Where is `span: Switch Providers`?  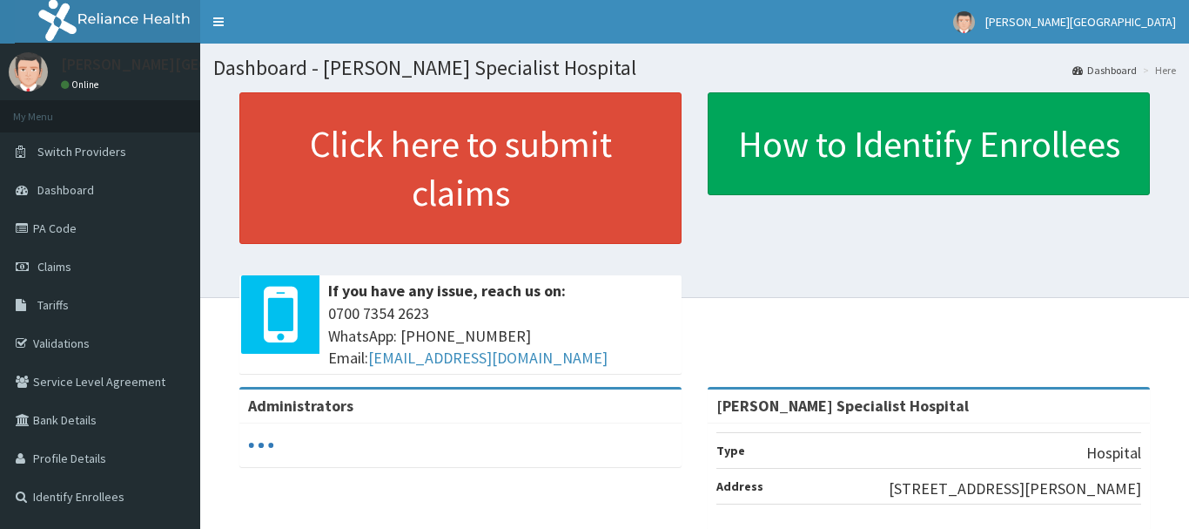
span: Switch Providers is located at coordinates (82, 151).